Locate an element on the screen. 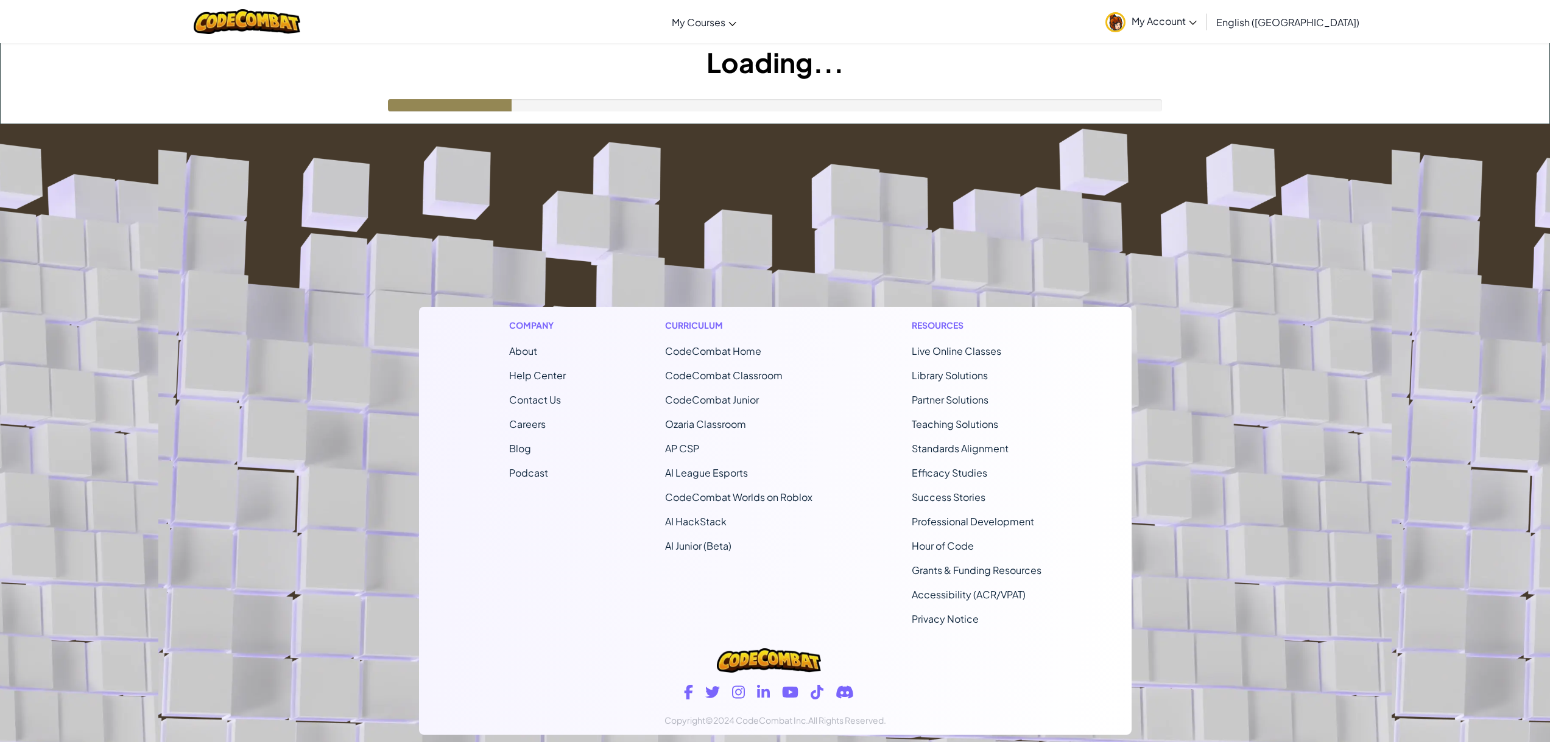 The width and height of the screenshot is (1550, 742). a: Hour of Code is located at coordinates (943, 546).